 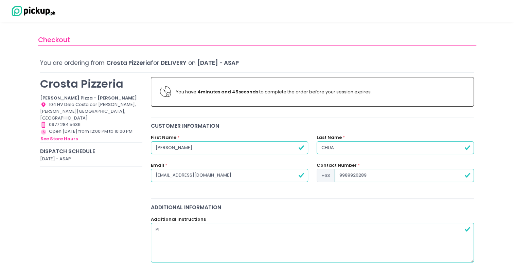 I want to click on textarea: Please l, so click(x=312, y=242).